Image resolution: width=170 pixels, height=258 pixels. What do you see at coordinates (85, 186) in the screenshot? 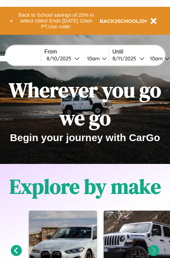
I see `h1: Explore by make` at bounding box center [85, 186].